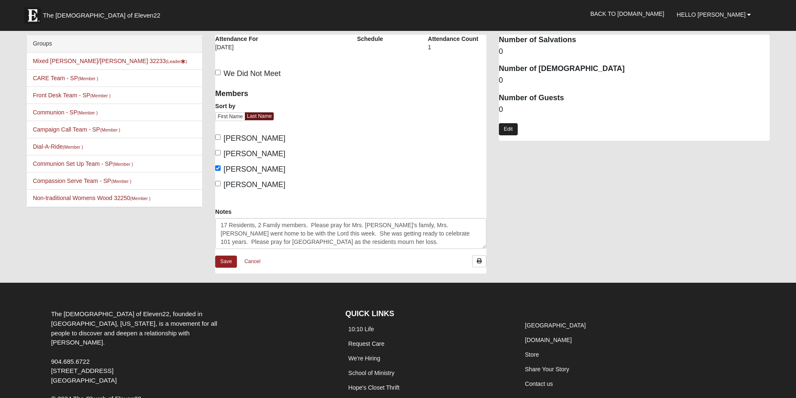 The height and width of the screenshot is (398, 796). I want to click on div: Groups, so click(115, 44).